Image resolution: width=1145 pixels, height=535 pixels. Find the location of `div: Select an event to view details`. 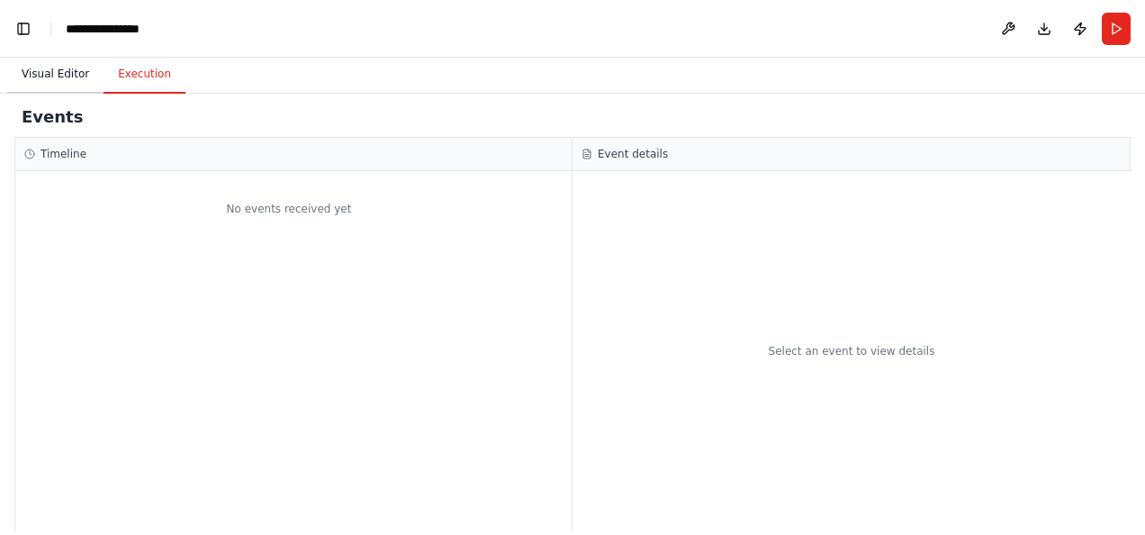

div: Select an event to view details is located at coordinates (851, 351).